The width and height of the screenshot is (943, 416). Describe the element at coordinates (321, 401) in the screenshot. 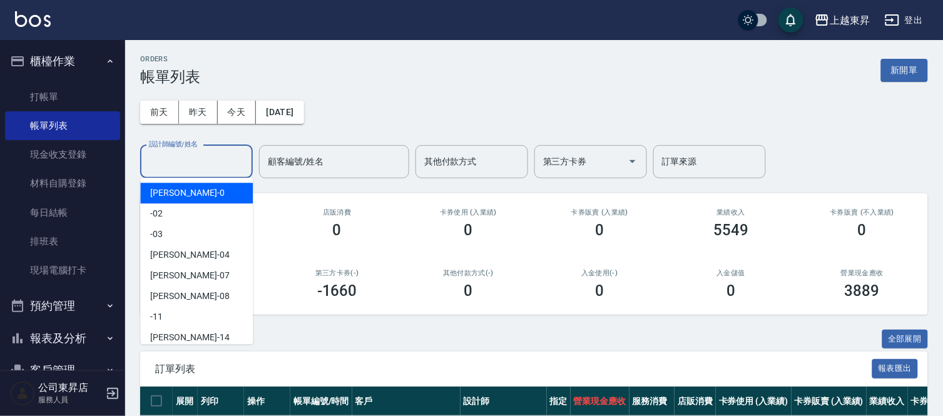

I see `th: 帳單編號/時間` at that location.